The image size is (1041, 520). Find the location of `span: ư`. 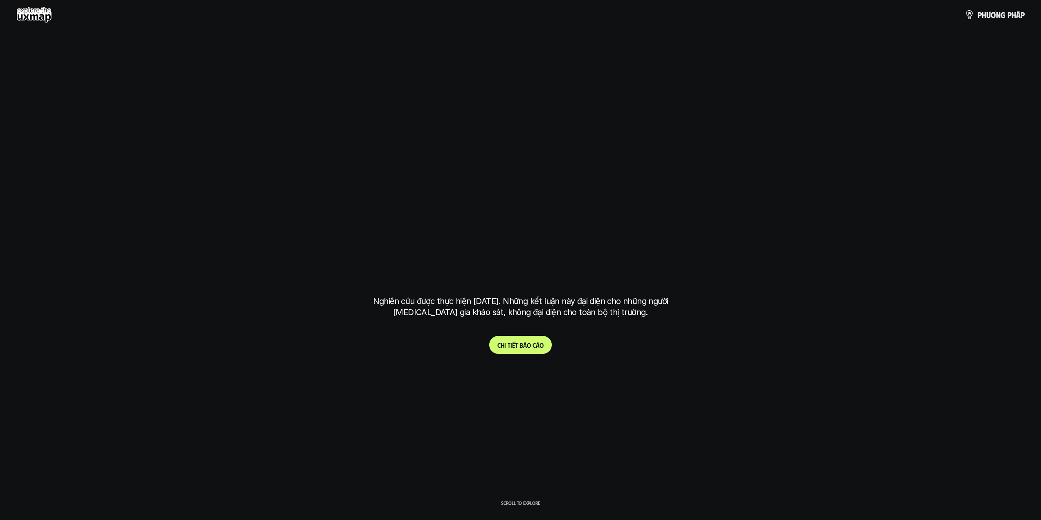

span: ư is located at coordinates (989, 15).